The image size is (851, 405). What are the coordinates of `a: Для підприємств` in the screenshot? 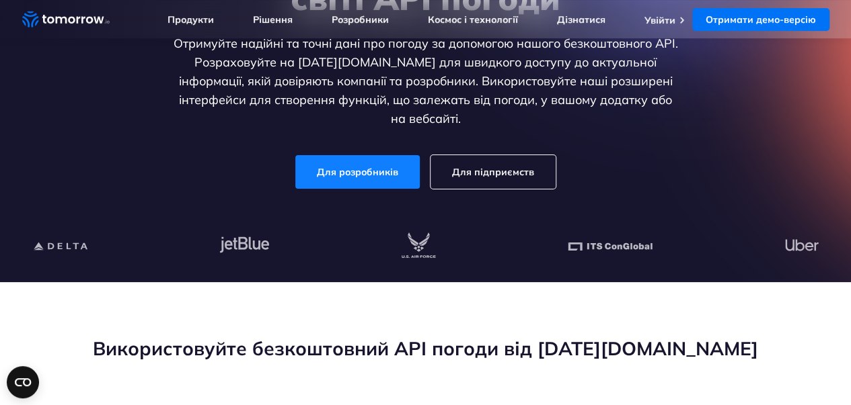 It's located at (493, 172).